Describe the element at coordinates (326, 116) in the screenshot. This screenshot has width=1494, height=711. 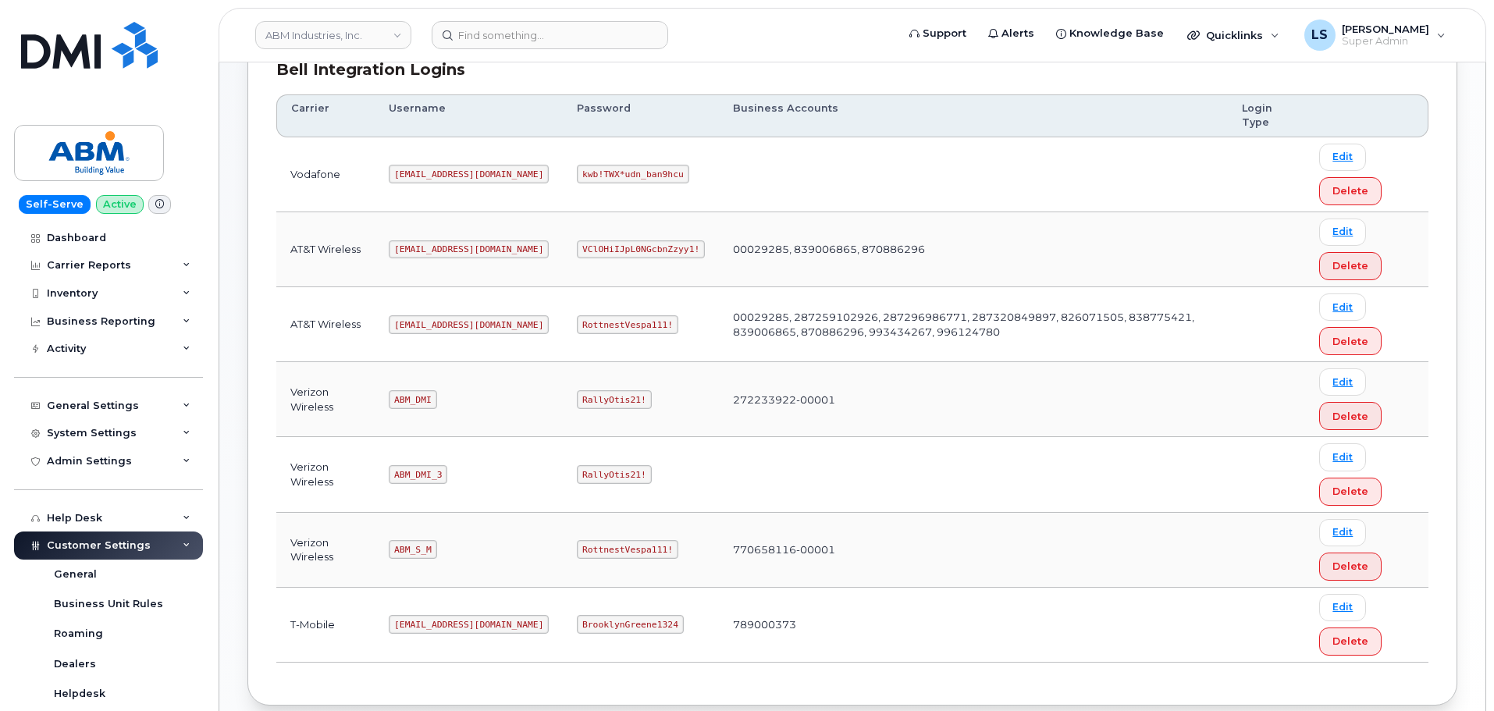
I see `th: Carrier` at that location.